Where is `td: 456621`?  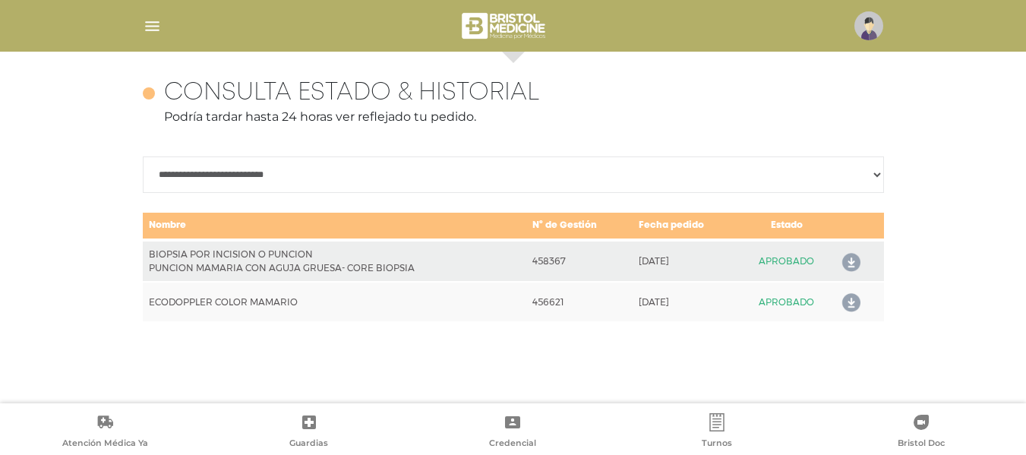 td: 456621 is located at coordinates (580, 302).